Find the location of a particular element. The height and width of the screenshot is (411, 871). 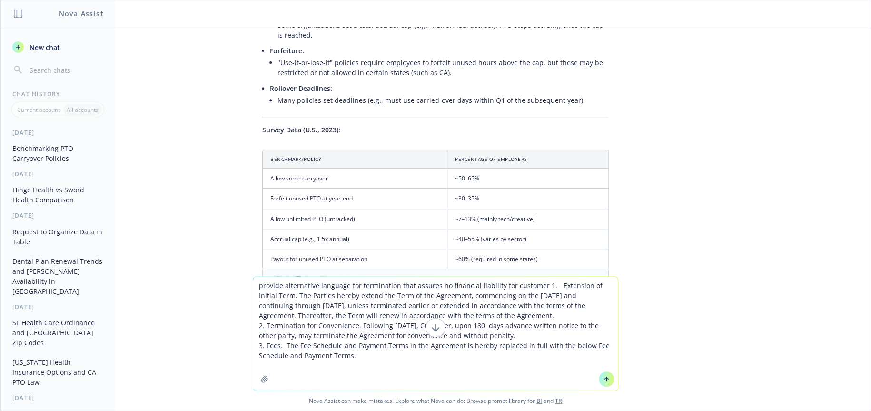

button: Benchmarking PTO Carryover Policies is located at coordinates (58, 153).